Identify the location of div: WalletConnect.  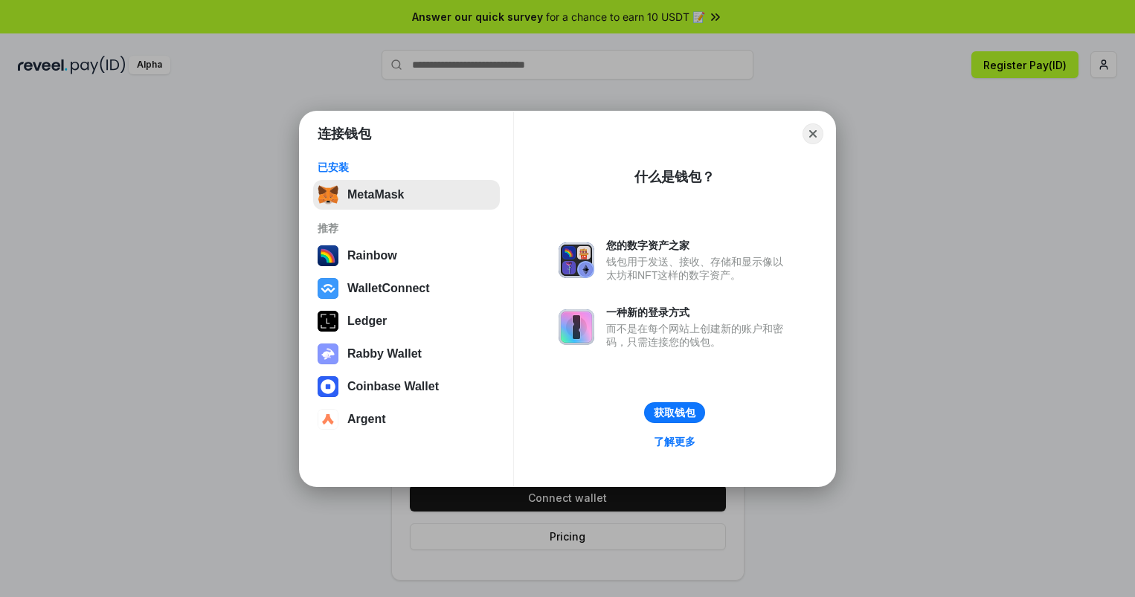
(388, 289).